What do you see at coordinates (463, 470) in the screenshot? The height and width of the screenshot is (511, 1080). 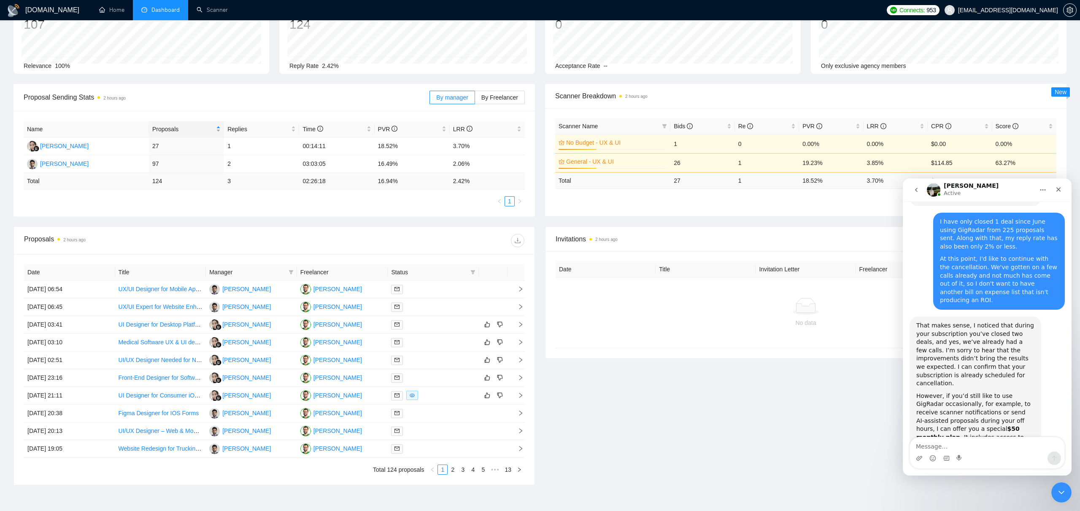 I see `a: 3` at bounding box center [463, 470].